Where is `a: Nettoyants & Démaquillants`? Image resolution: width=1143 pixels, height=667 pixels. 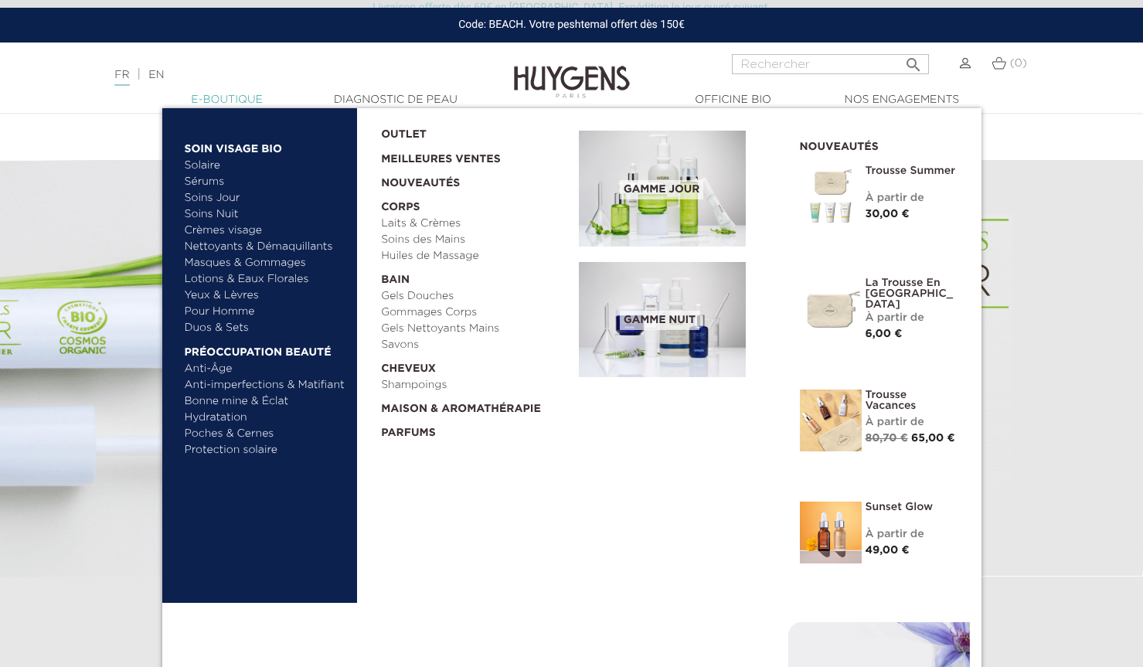
a: Nettoyants & Démaquillants is located at coordinates (265, 247).